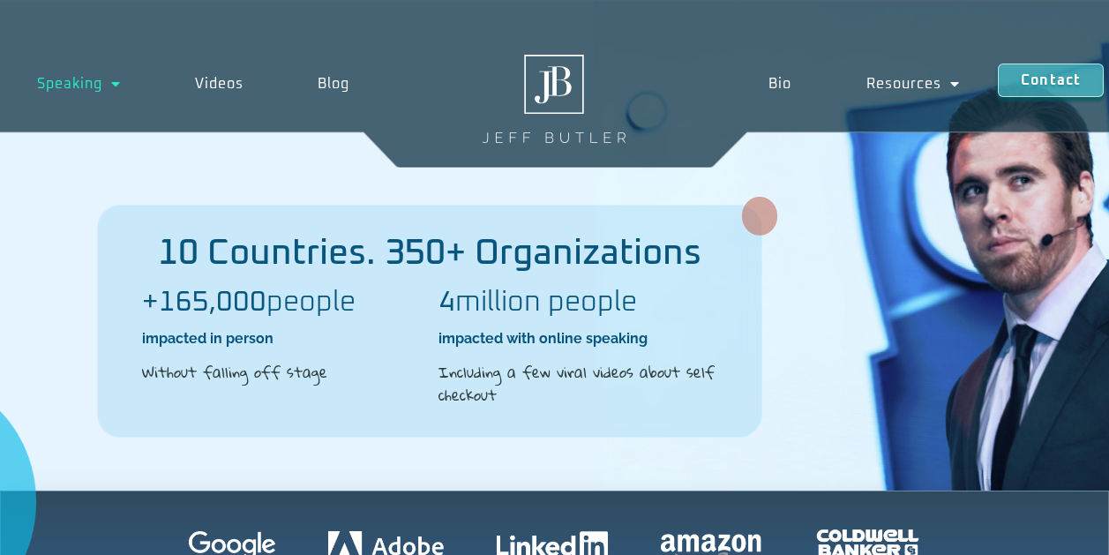 This screenshot has height=555, width=1109. I want to click on h2: impacted with online speaking, so click(578, 339).